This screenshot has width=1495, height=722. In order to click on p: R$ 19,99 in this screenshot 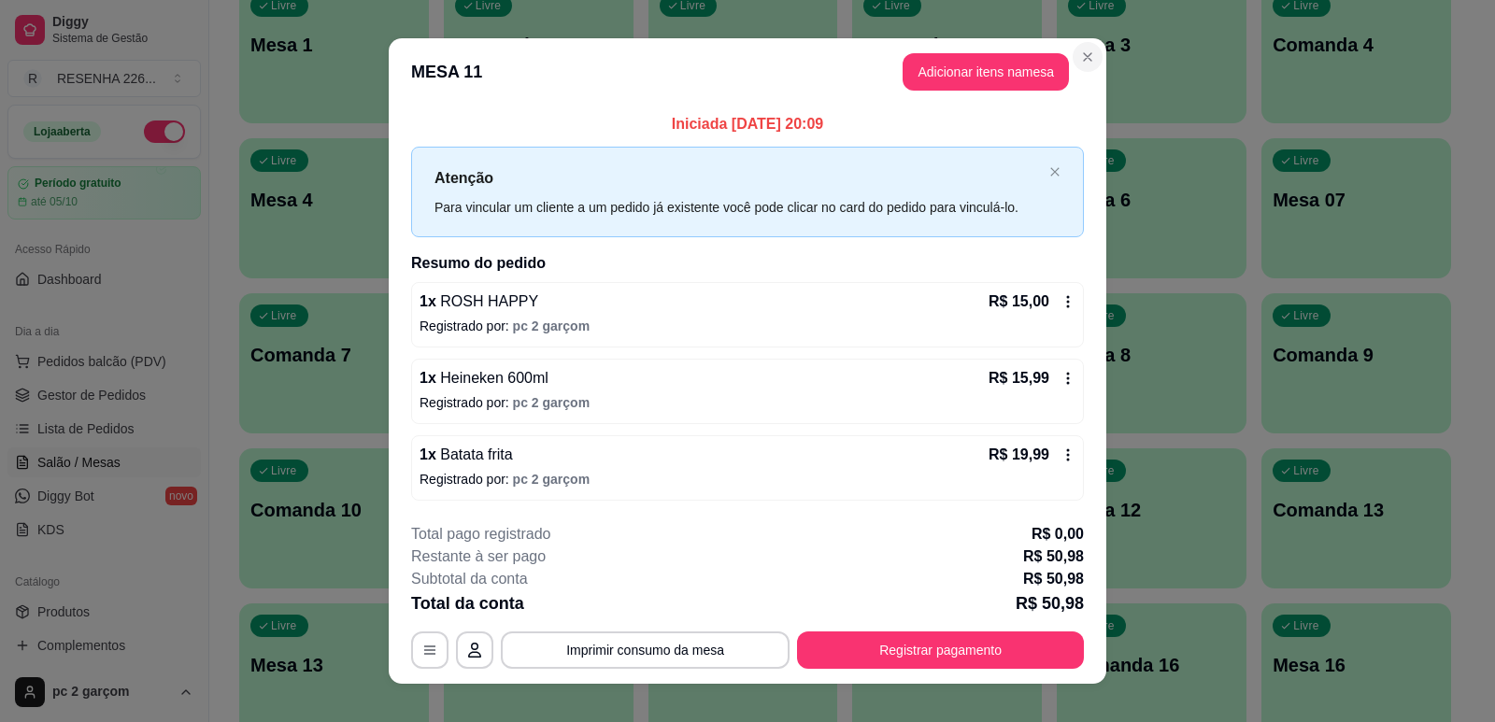, I will do `click(1019, 455)`.